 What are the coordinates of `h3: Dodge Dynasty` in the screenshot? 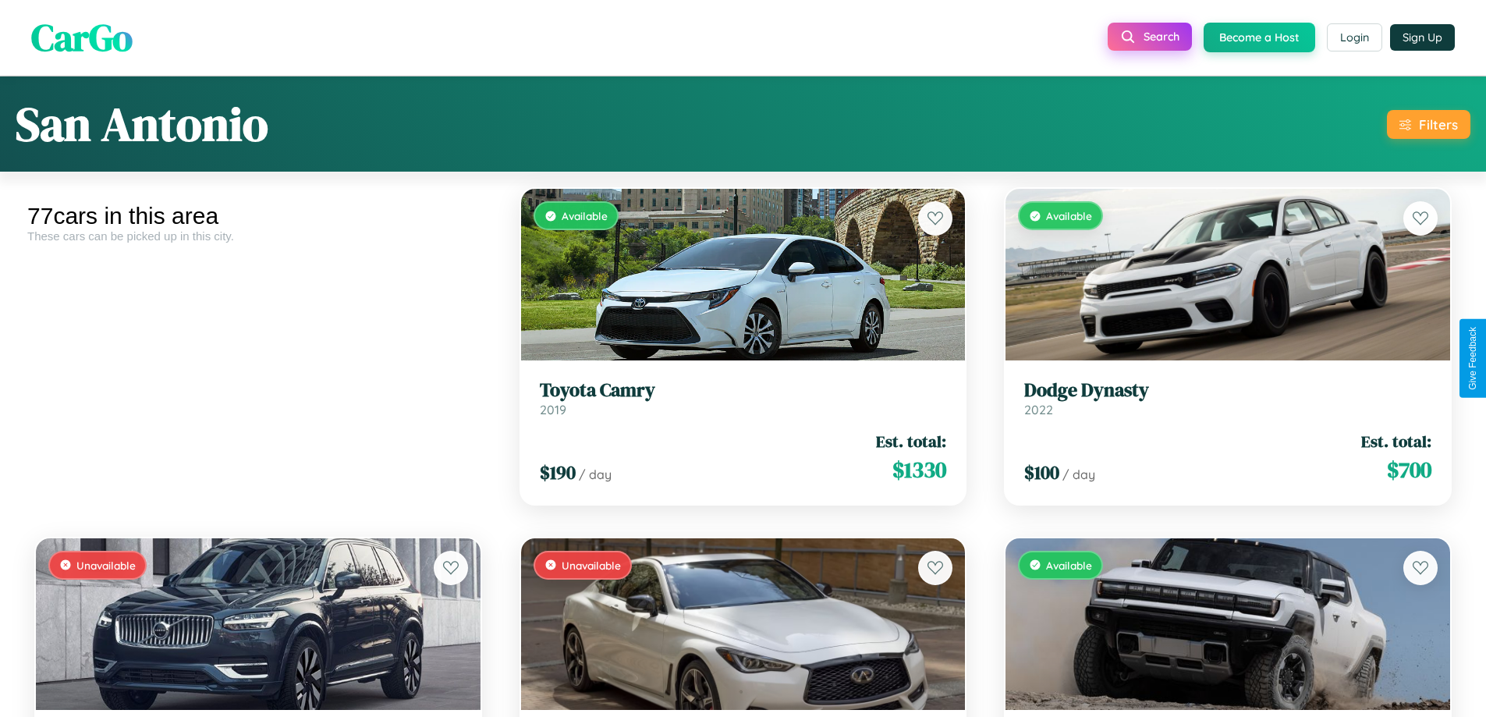 It's located at (1228, 390).